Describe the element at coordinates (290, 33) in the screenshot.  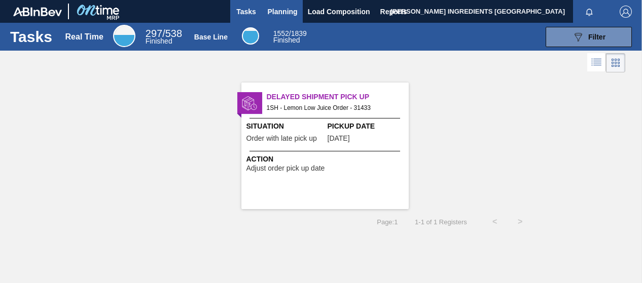
I see `span: / 1839` at that location.